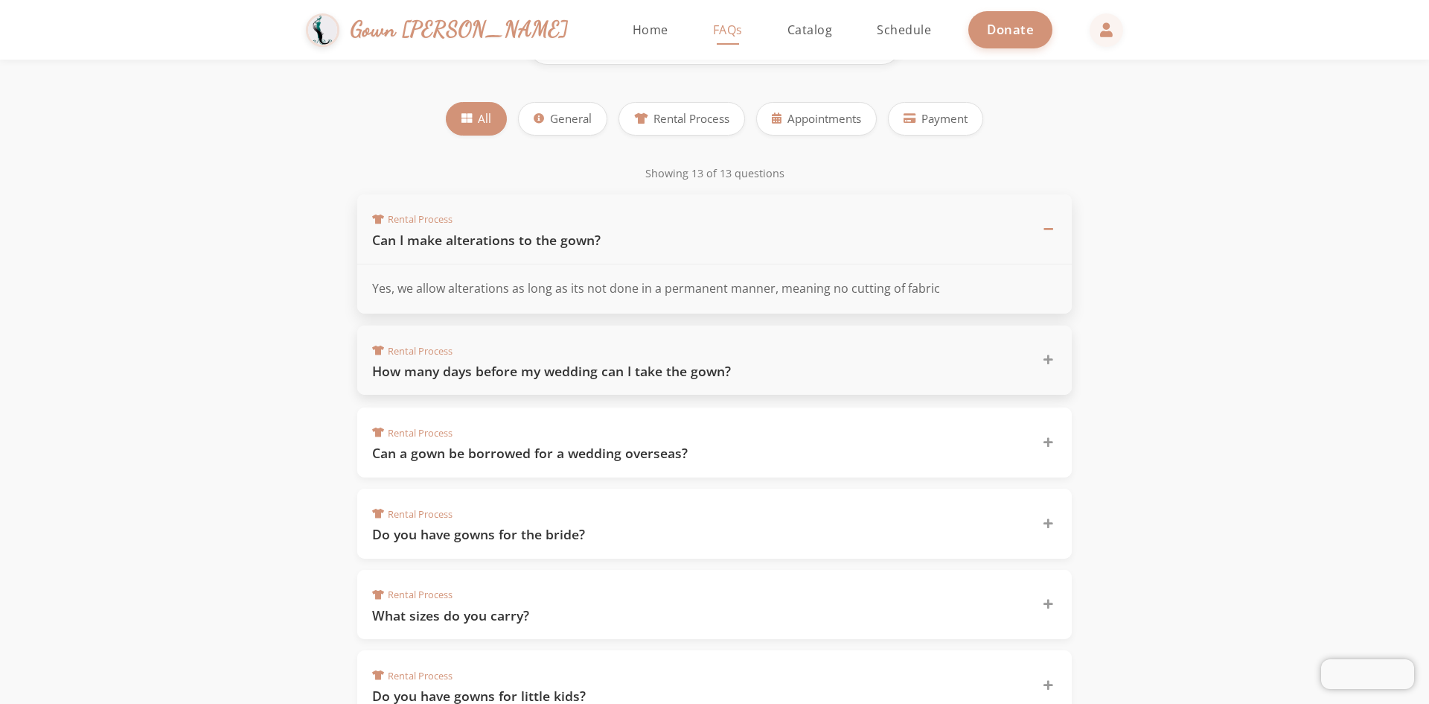 This screenshot has width=1429, height=704. Describe the element at coordinates (728, 30) in the screenshot. I see `span: FAQs` at that location.